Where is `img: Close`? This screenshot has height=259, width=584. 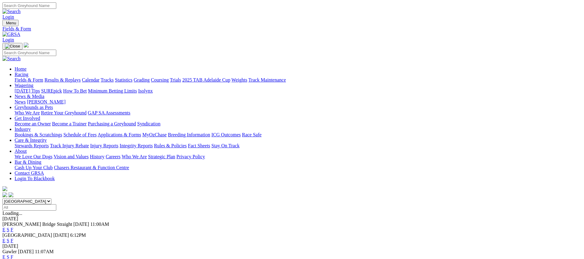 img: Close is located at coordinates (12, 46).